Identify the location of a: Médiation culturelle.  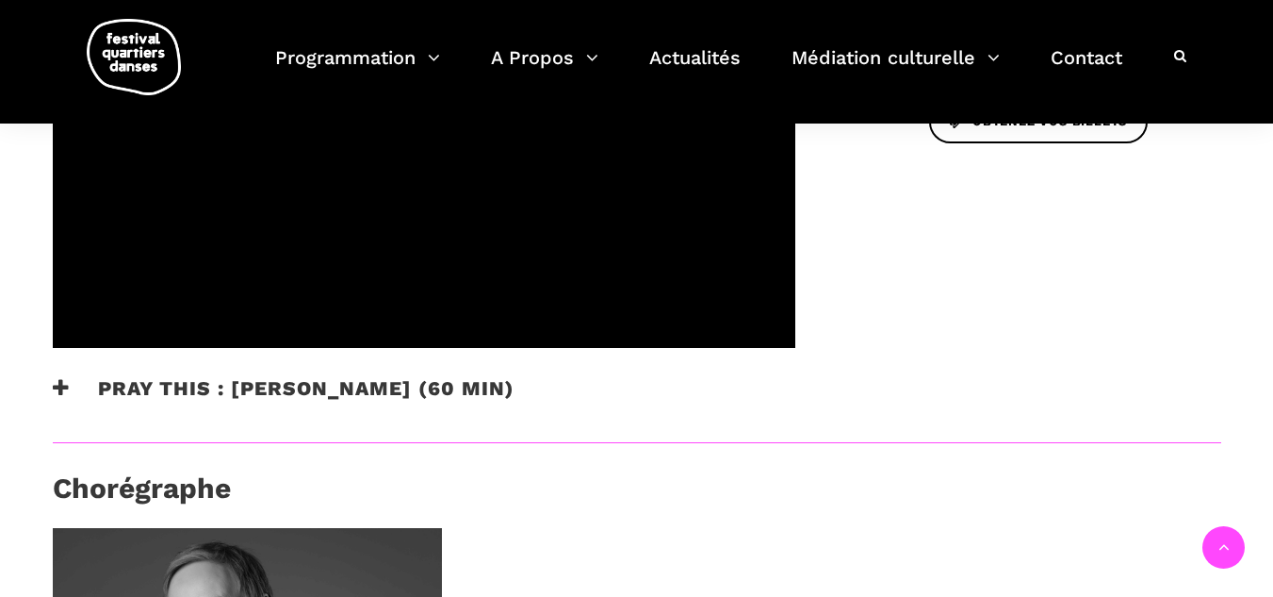
(895, 69).